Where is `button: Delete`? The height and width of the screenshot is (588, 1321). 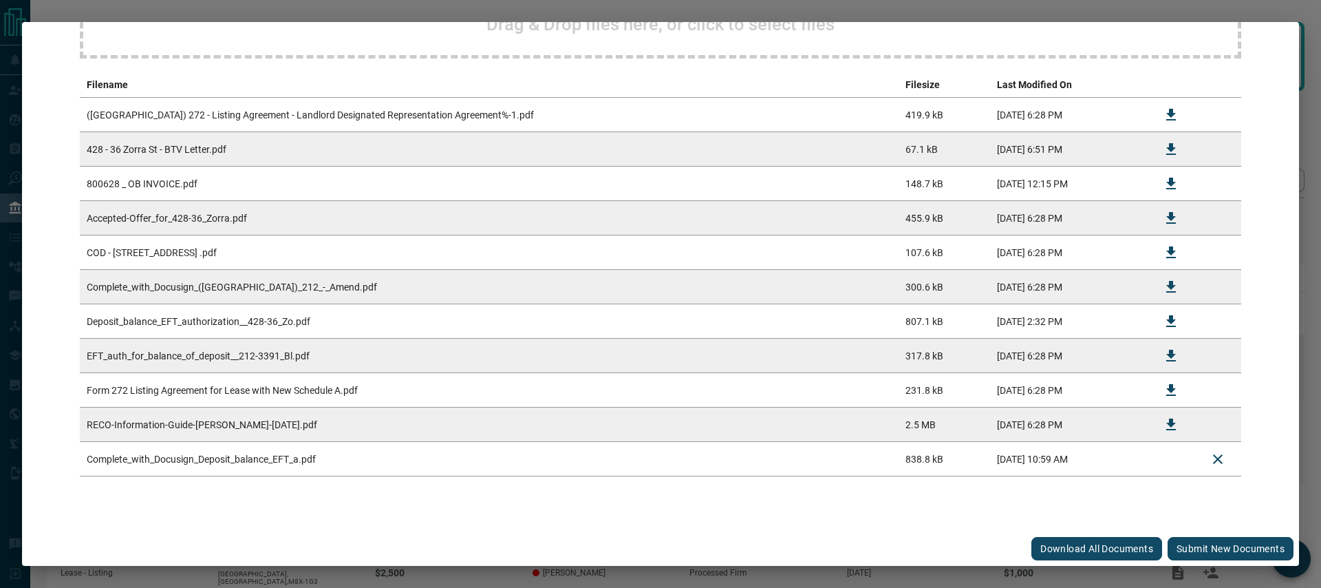
button: Delete is located at coordinates (1218, 459).